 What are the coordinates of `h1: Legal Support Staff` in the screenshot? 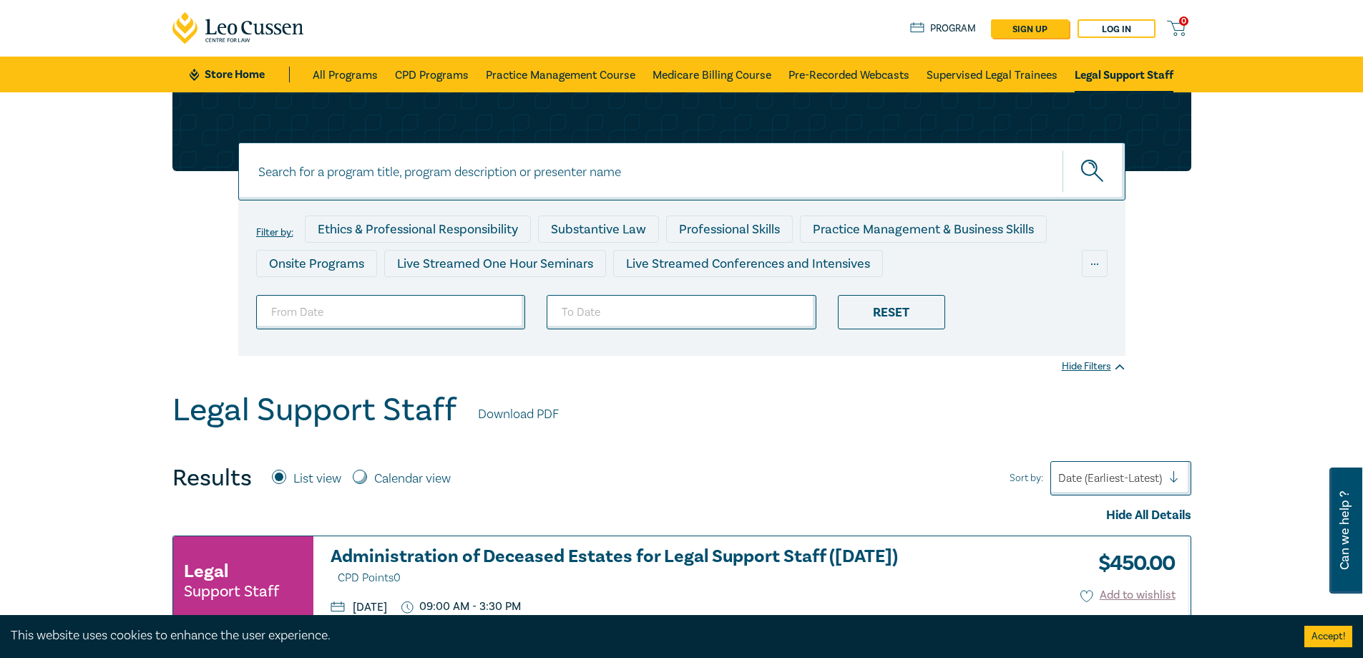 It's located at (314, 410).